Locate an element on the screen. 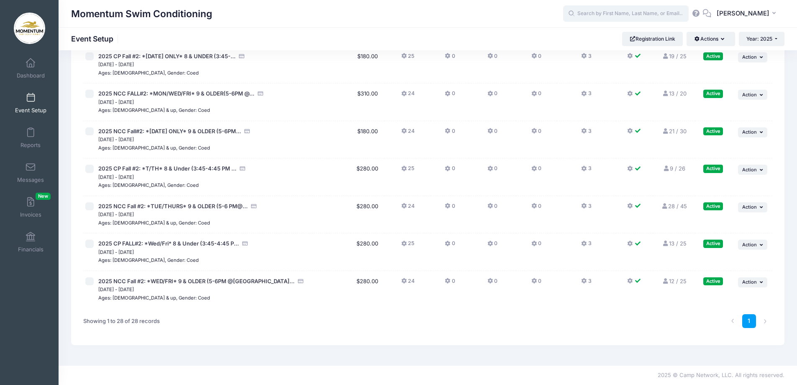  button: Actions is located at coordinates (711, 39).